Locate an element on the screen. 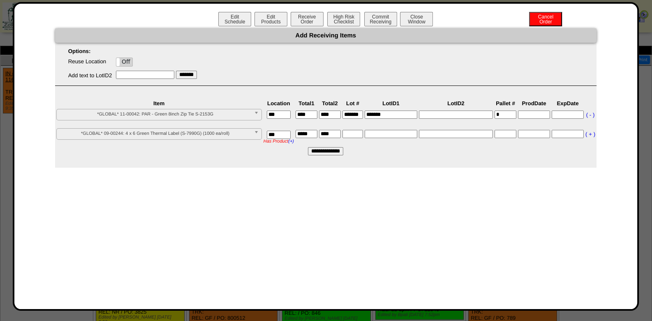  a: High RiskChecklist is located at coordinates (344, 22).